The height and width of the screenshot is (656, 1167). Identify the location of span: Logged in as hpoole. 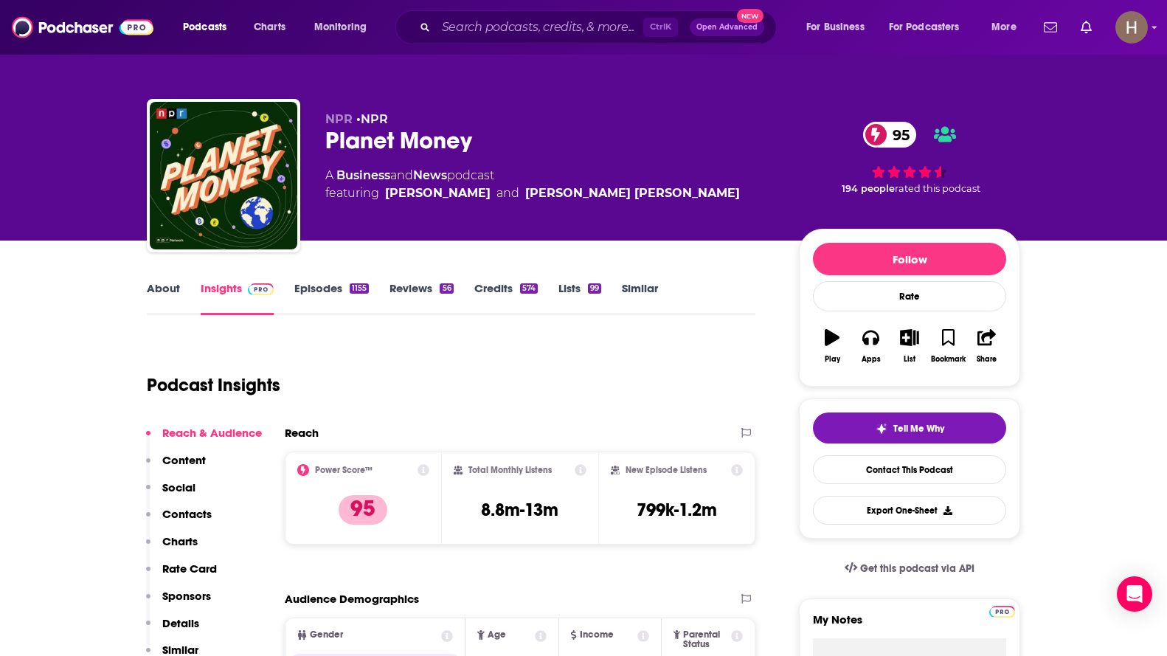
(1132, 27).